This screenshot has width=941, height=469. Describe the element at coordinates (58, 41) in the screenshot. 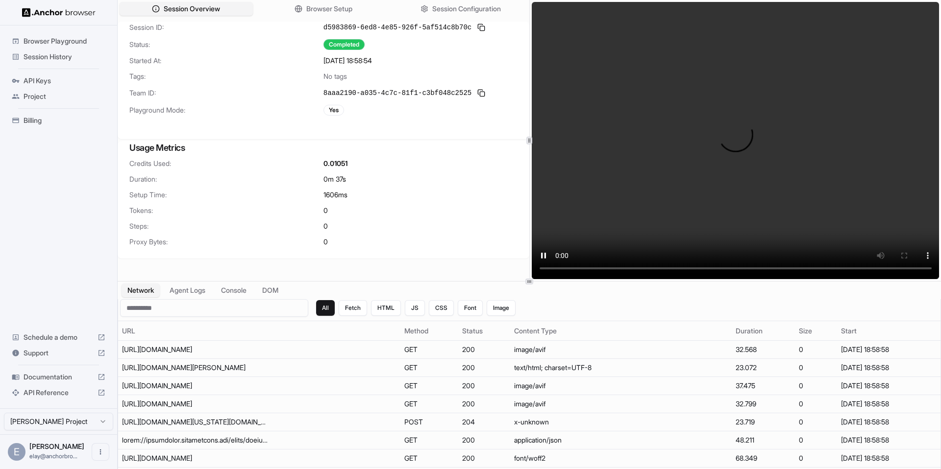

I see `div: Browser Playground` at that location.